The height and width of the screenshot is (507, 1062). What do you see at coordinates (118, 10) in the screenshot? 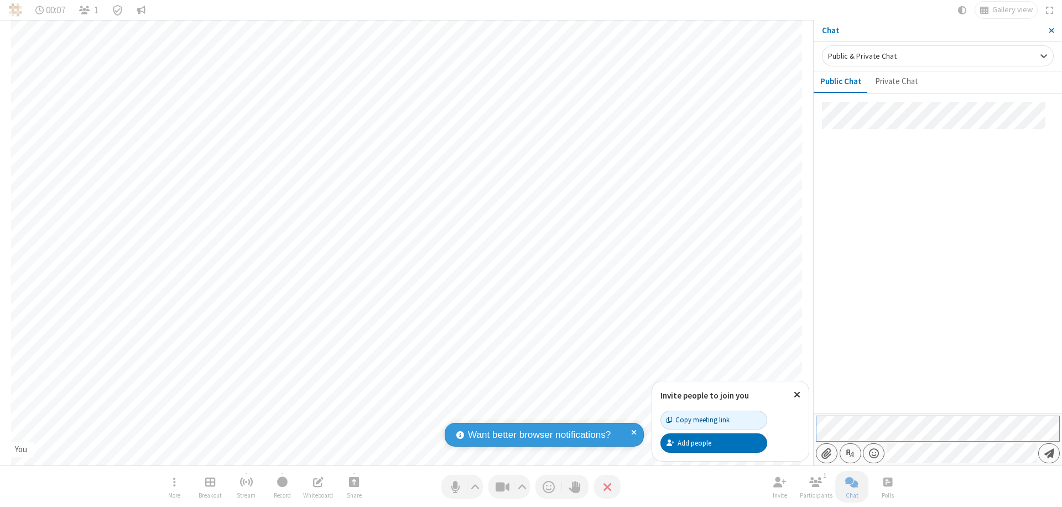
I see `div: Meeting details Encryption enabled` at bounding box center [118, 10].